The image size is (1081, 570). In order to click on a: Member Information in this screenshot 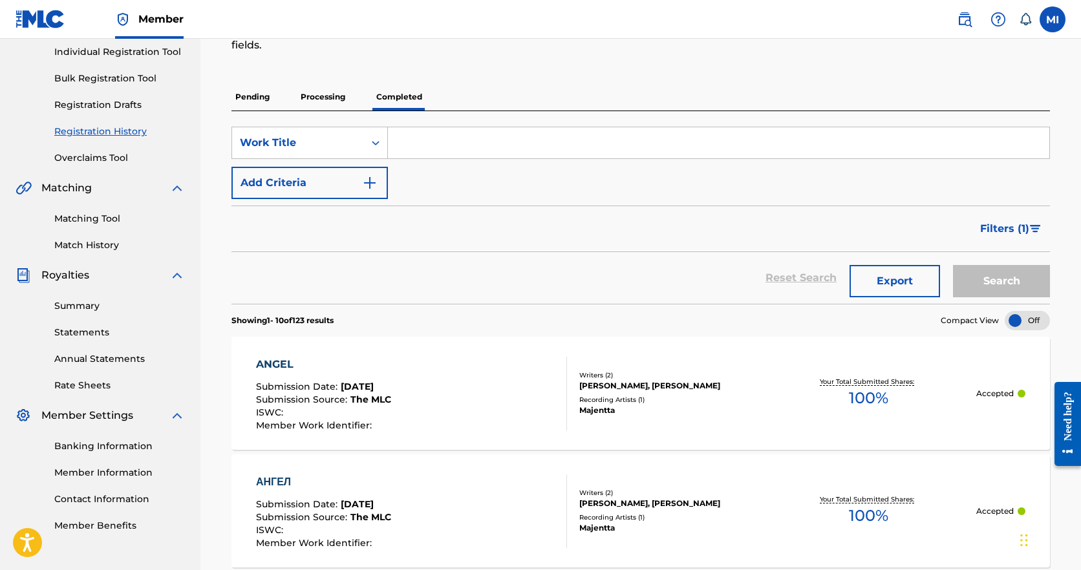, I will do `click(120, 473)`.